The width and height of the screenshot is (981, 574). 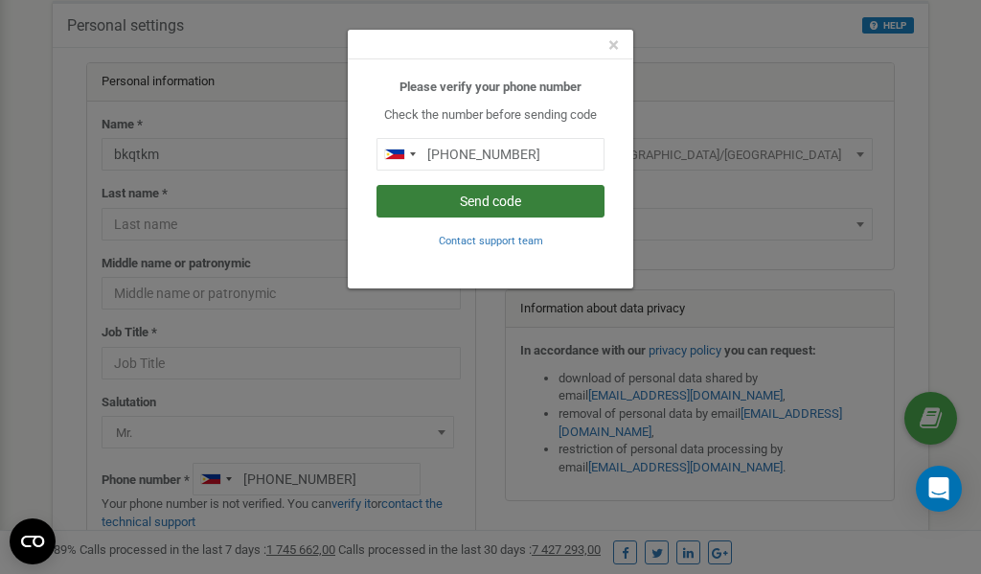 I want to click on div: Telephone country code, so click(x=400, y=154).